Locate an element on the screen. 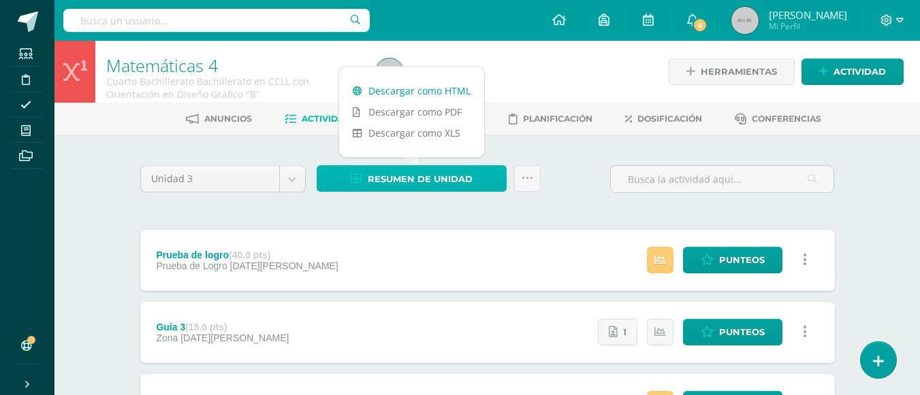 The image size is (920, 395). span: Actividad is located at coordinates (859, 71).